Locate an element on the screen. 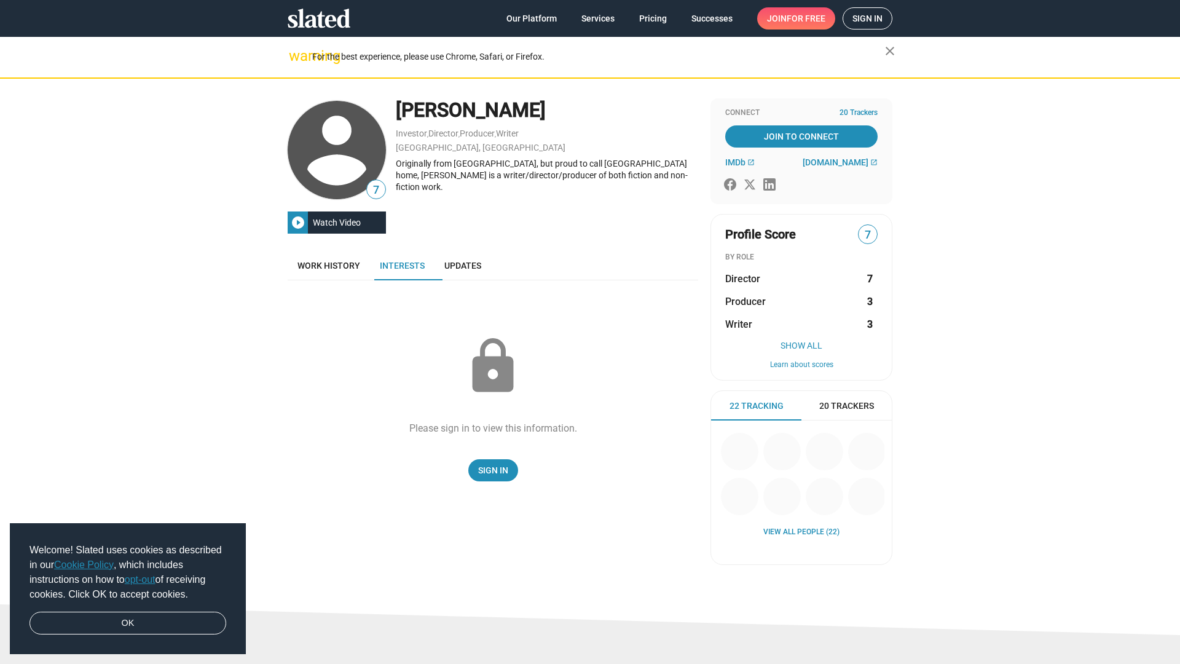 The height and width of the screenshot is (664, 1180). span: IMDb is located at coordinates (735, 162).